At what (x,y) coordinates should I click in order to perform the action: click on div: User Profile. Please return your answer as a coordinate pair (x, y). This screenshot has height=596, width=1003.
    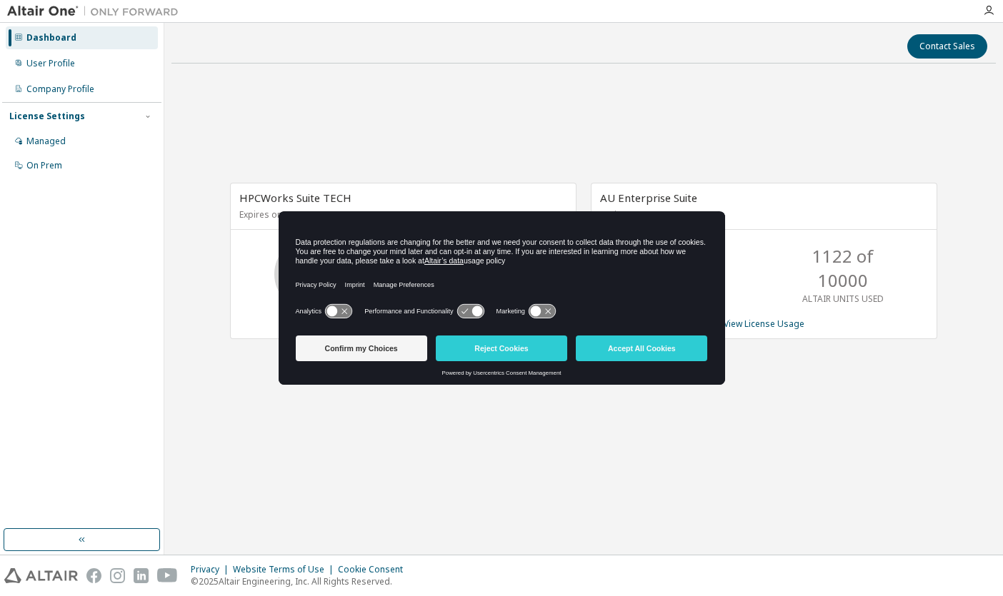
    Looking at the image, I should click on (51, 64).